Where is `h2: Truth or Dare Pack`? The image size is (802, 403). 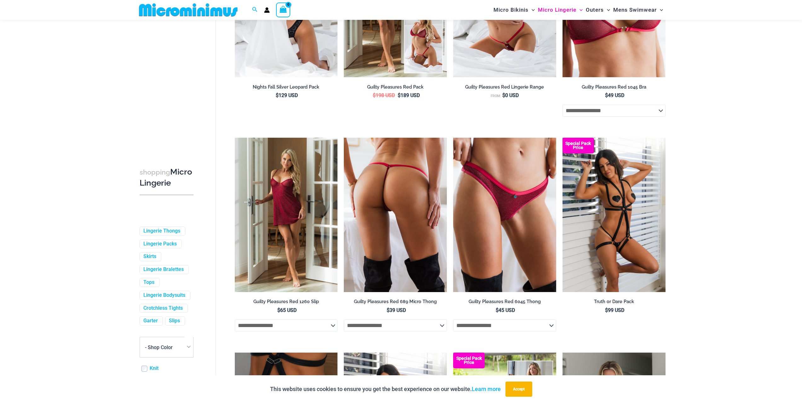 h2: Truth or Dare Pack is located at coordinates (614, 302).